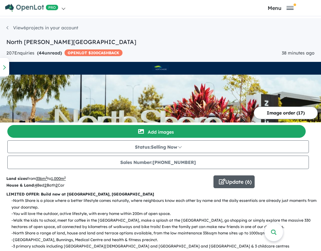 The height and width of the screenshot is (251, 321). I want to click on nav: breadcrumb, so click(161, 31).